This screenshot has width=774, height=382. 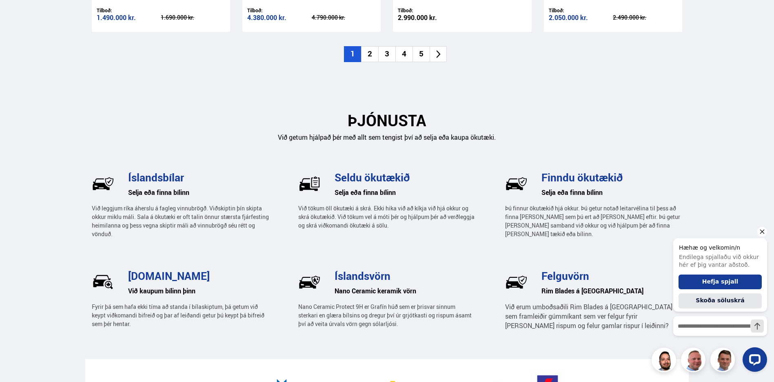 What do you see at coordinates (387, 120) in the screenshot?
I see `h2: ÞJÓNUSTA` at bounding box center [387, 120].